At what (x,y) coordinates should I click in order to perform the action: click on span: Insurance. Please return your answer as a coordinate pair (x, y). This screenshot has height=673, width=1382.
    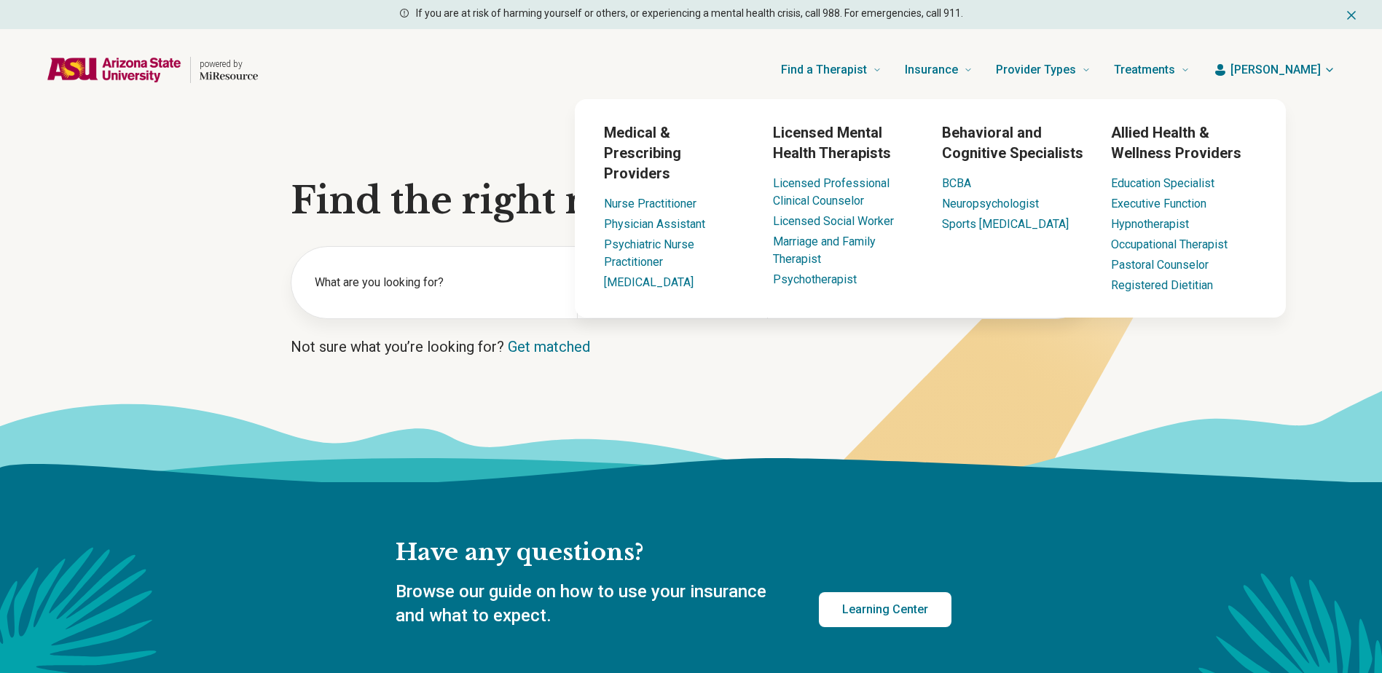
    Looking at the image, I should click on (931, 70).